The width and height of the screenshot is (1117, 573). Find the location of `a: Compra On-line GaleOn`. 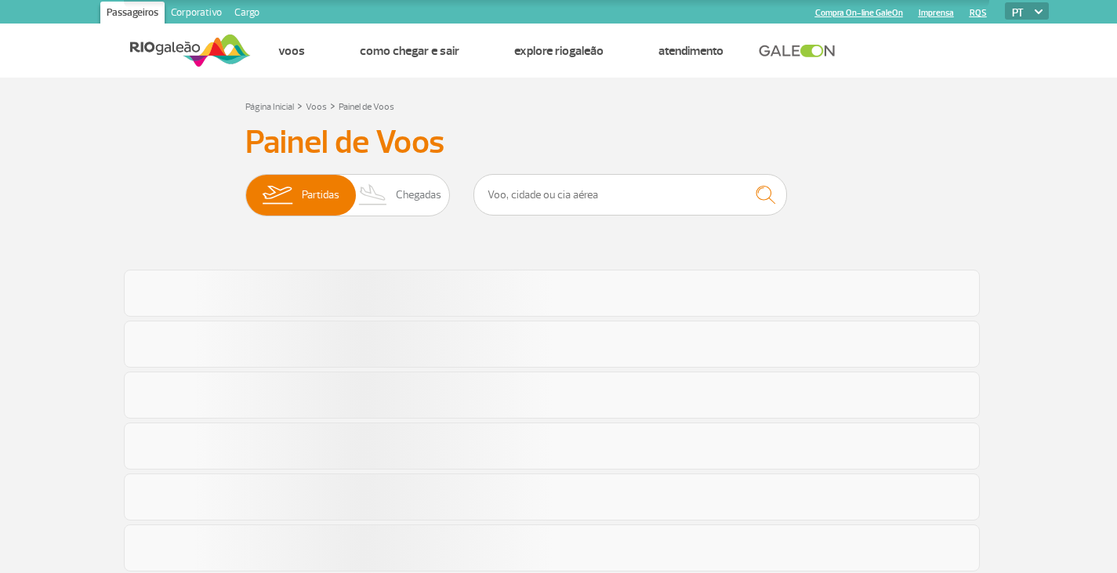

a: Compra On-line GaleOn is located at coordinates (859, 13).